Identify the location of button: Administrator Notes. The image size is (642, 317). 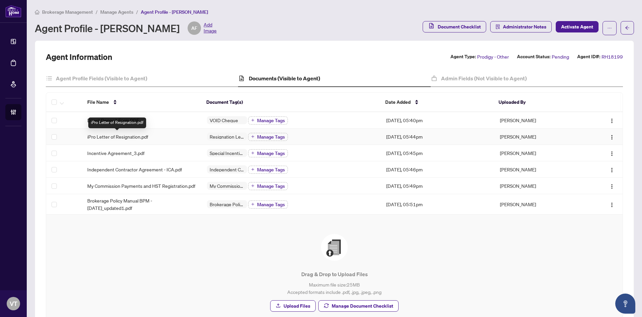
(521, 27).